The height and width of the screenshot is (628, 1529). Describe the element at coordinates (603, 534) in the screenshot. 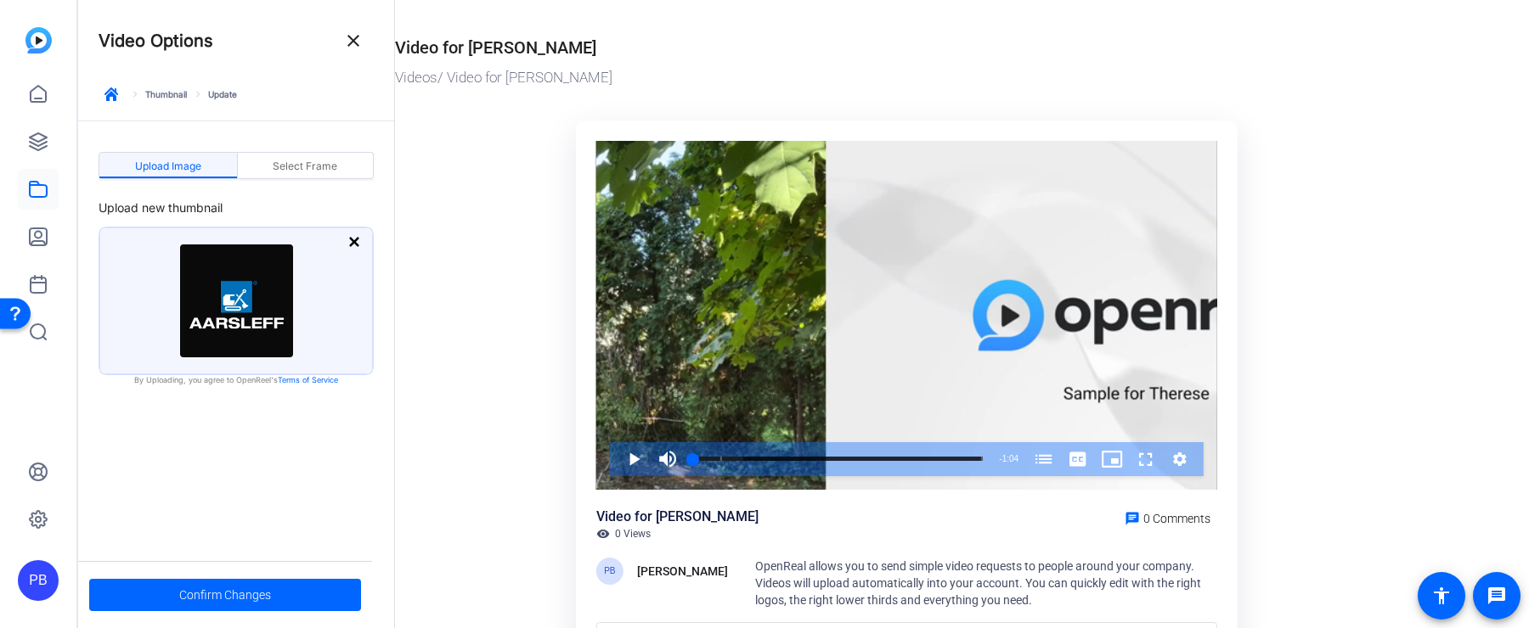

I see `mat-icon: visibility` at that location.